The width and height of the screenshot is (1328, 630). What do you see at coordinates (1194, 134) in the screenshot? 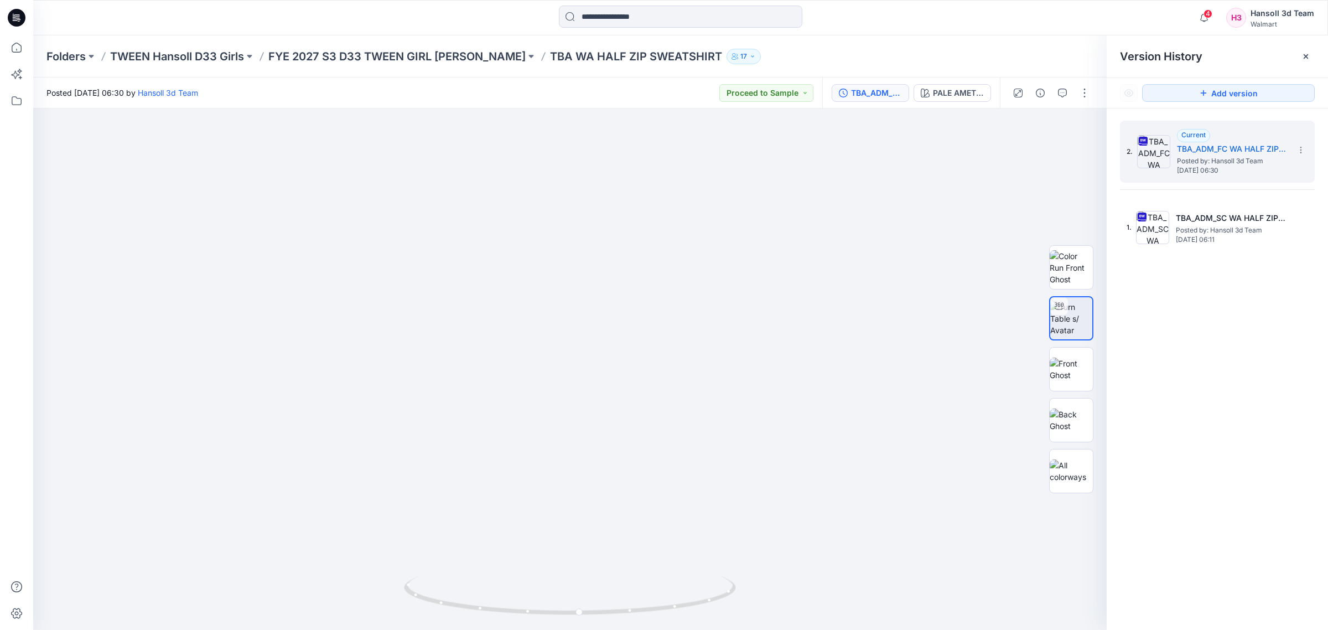
I see `span: Current` at bounding box center [1194, 134].